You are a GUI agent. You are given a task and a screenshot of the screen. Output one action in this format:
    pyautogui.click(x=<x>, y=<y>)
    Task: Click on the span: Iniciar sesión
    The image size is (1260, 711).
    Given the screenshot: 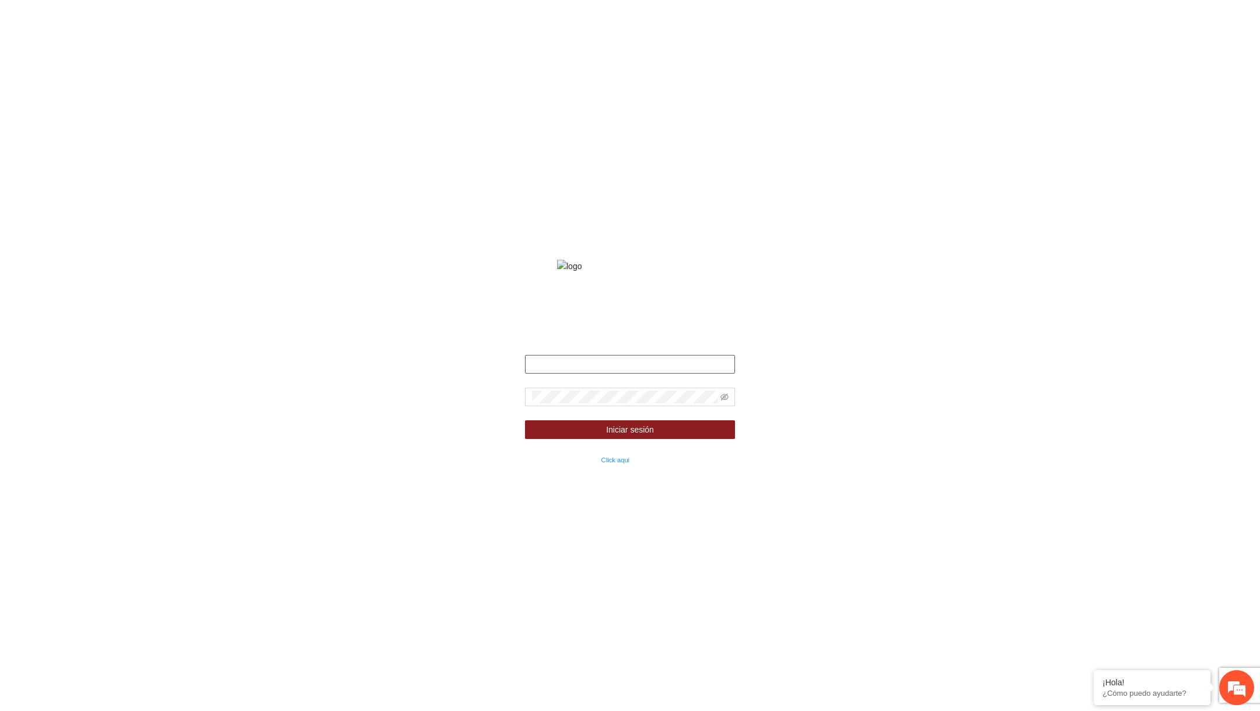 What is the action you would take?
    pyautogui.click(x=630, y=429)
    